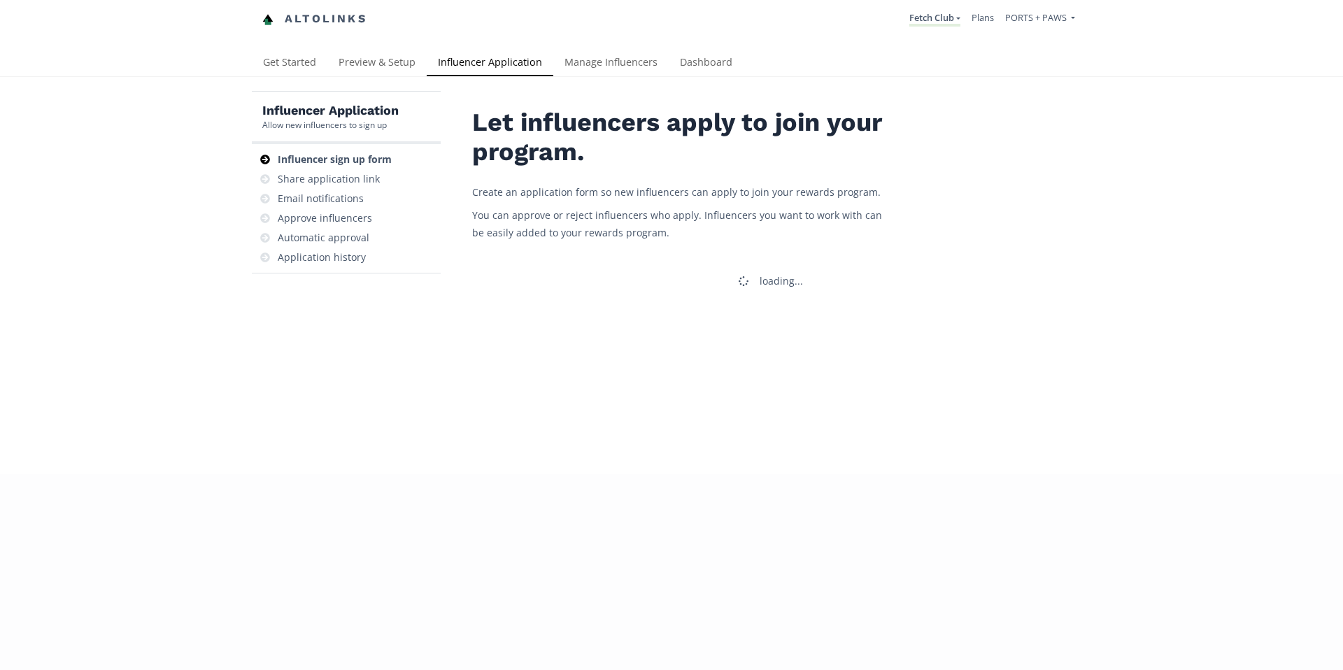 The height and width of the screenshot is (670, 1343). What do you see at coordinates (934, 19) in the screenshot?
I see `a: Fetch Club` at bounding box center [934, 19].